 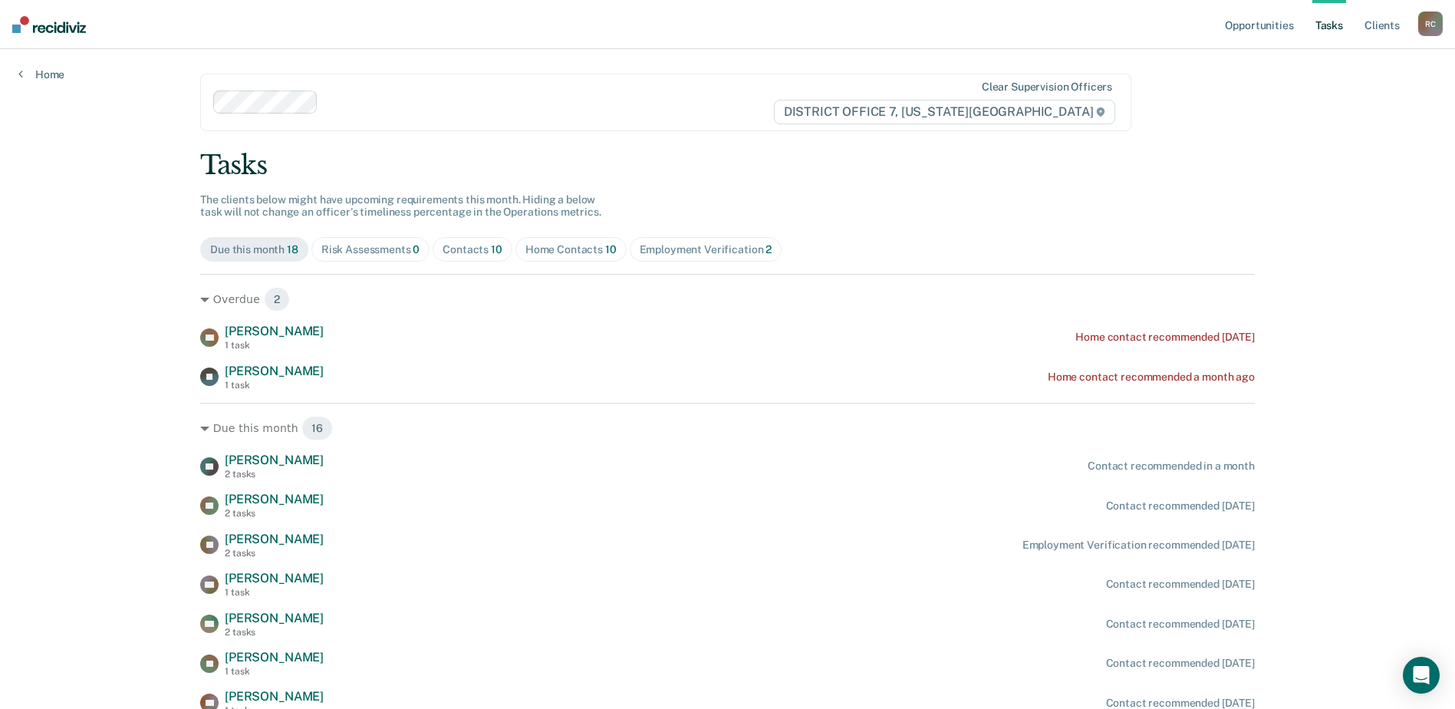 I want to click on div: Open Intercom Messenger, so click(x=1421, y=675).